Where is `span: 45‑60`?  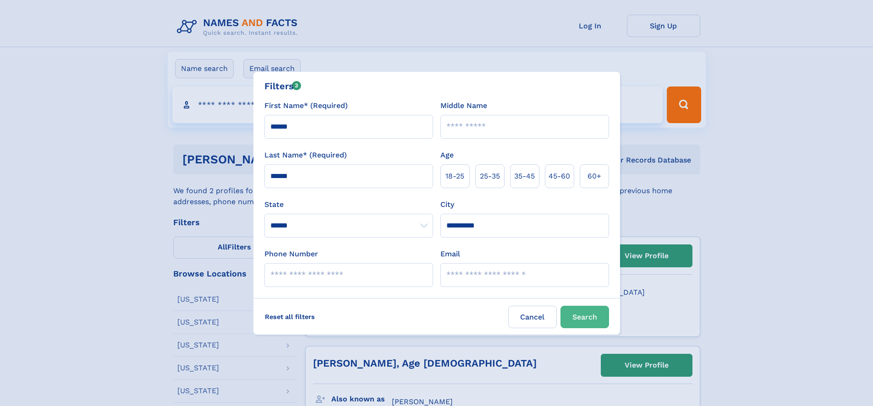
span: 45‑60 is located at coordinates (559, 176).